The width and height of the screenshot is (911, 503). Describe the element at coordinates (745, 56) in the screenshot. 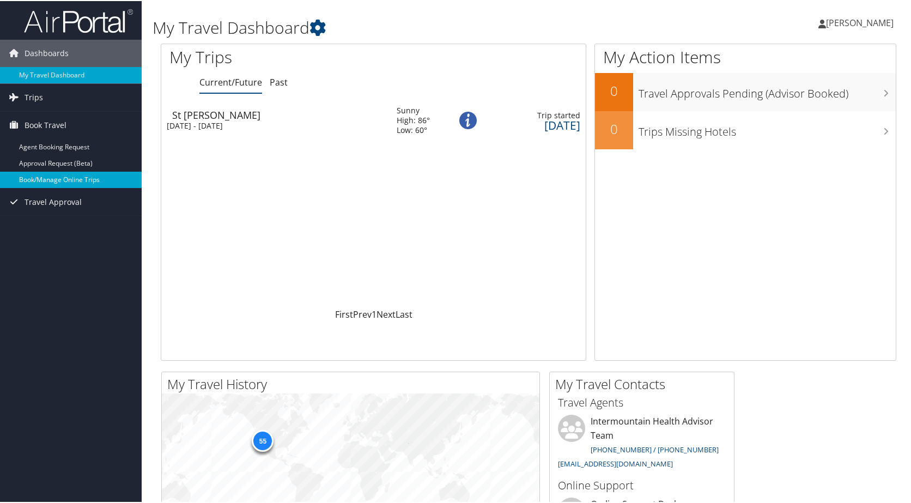

I see `h1: My Action Items` at that location.